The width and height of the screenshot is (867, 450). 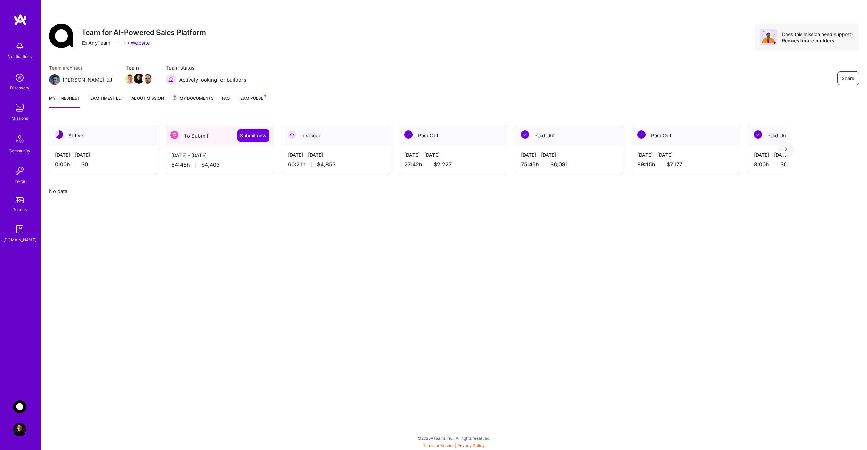 I want to click on span: Team architect, so click(x=81, y=68).